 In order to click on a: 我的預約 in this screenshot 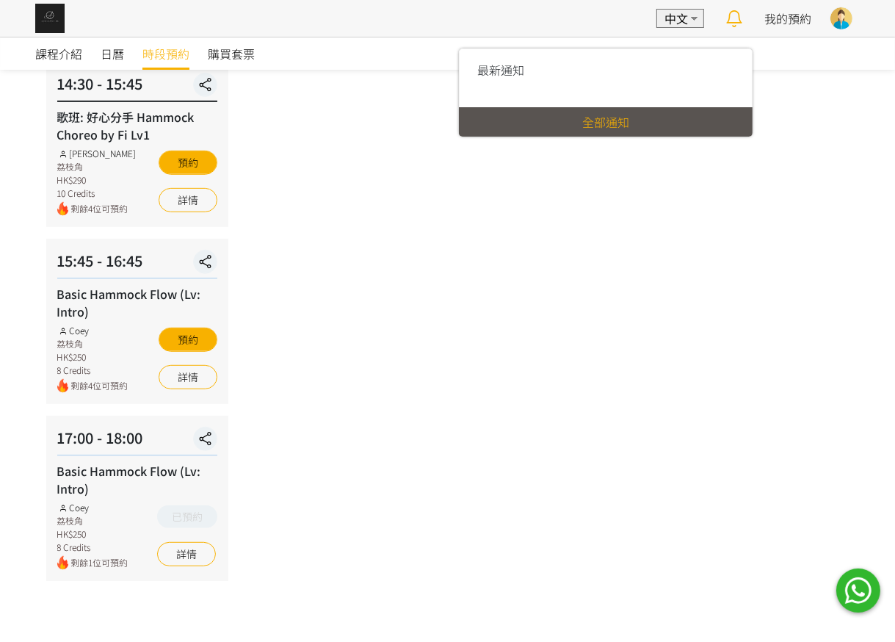, I will do `click(788, 18)`.